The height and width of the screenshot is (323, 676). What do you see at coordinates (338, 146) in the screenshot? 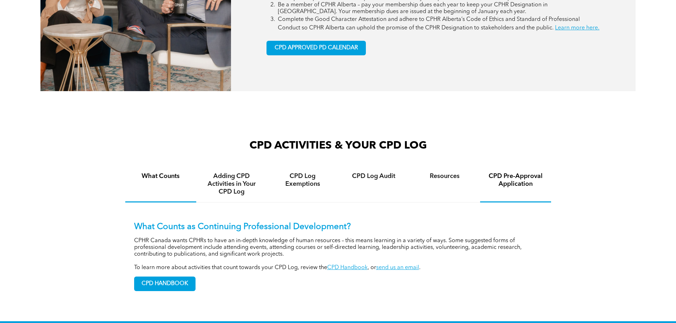
I see `span: CPD ACTIVITIES & YOUR CPD LOG` at bounding box center [338, 146].